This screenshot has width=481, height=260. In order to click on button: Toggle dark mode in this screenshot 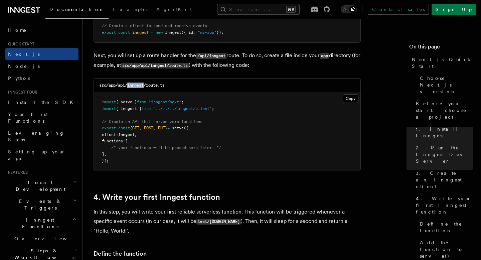, I will do `click(349, 9)`.